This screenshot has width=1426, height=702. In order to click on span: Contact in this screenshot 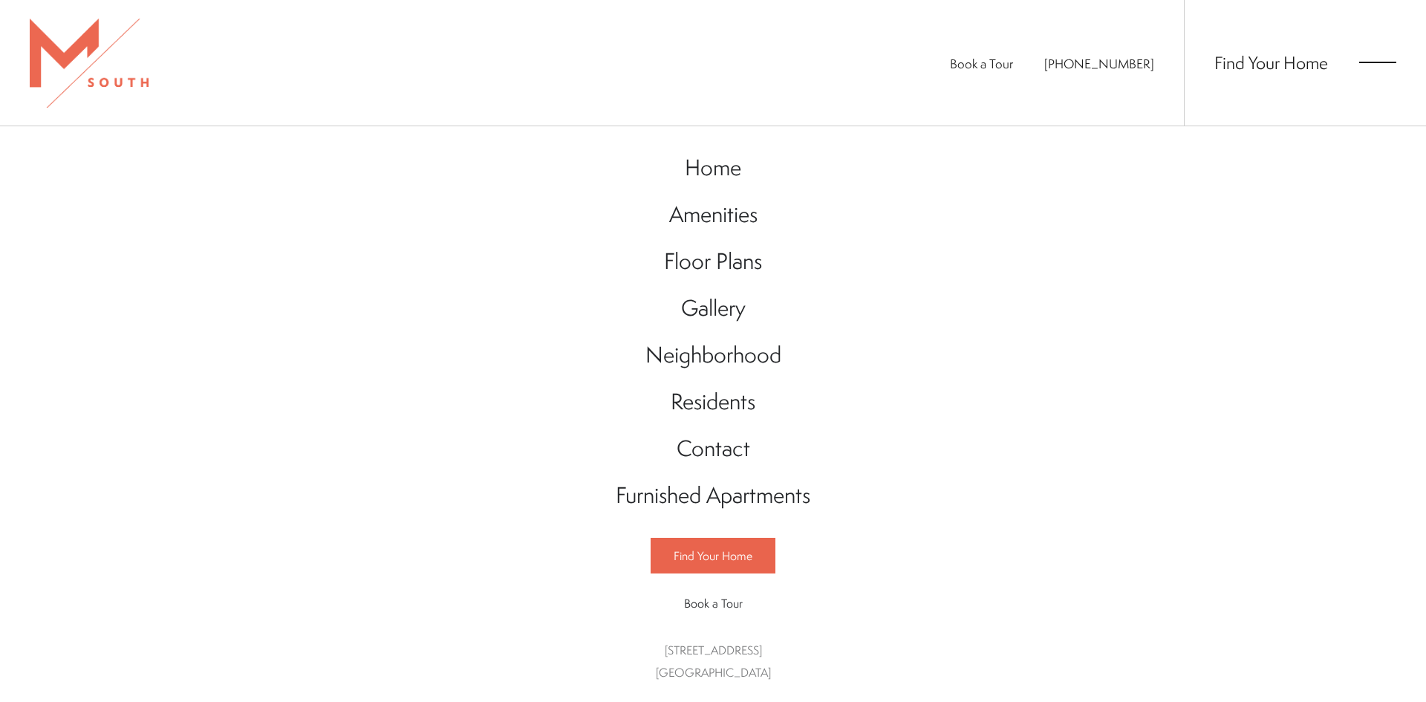, I will do `click(713, 448)`.